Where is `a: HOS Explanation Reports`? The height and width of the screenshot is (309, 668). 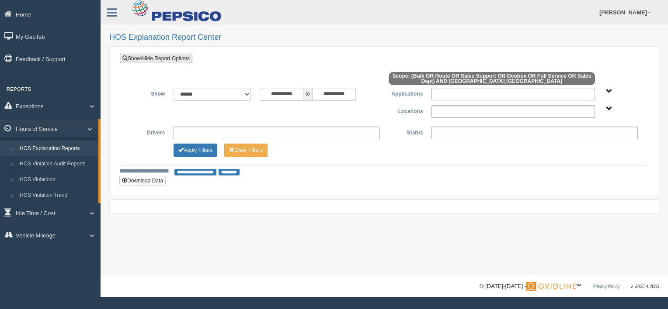
a: HOS Explanation Reports is located at coordinates (57, 149).